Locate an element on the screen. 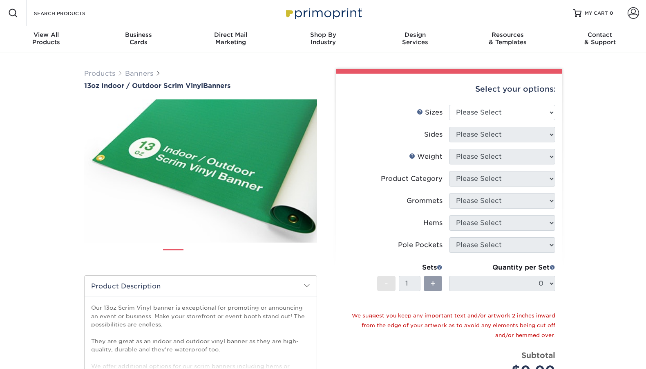 The width and height of the screenshot is (646, 369). span: Direct Mail is located at coordinates (231, 35).